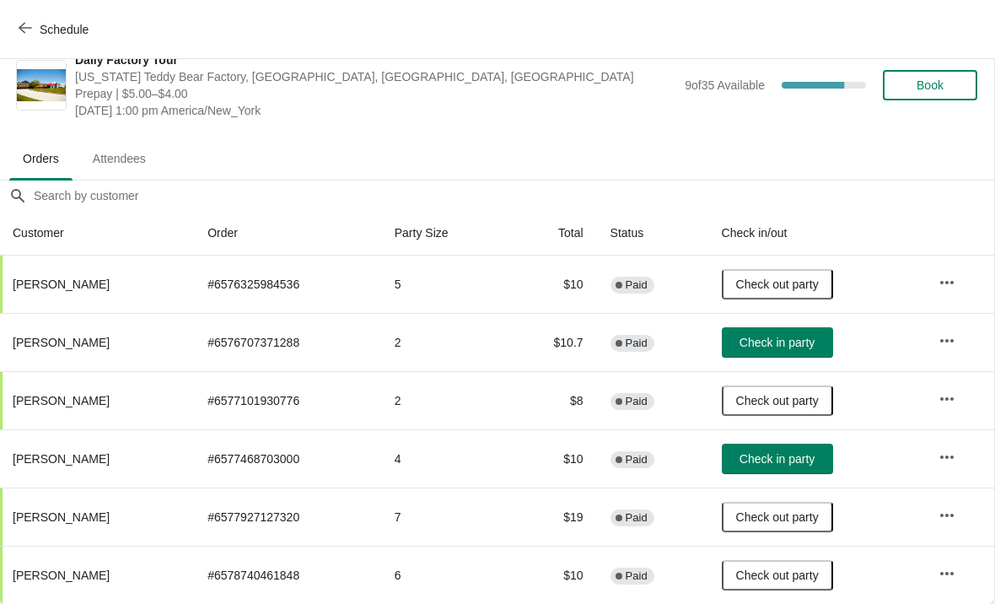 This screenshot has height=604, width=995. What do you see at coordinates (288, 233) in the screenshot?
I see `th: Order` at bounding box center [288, 233].